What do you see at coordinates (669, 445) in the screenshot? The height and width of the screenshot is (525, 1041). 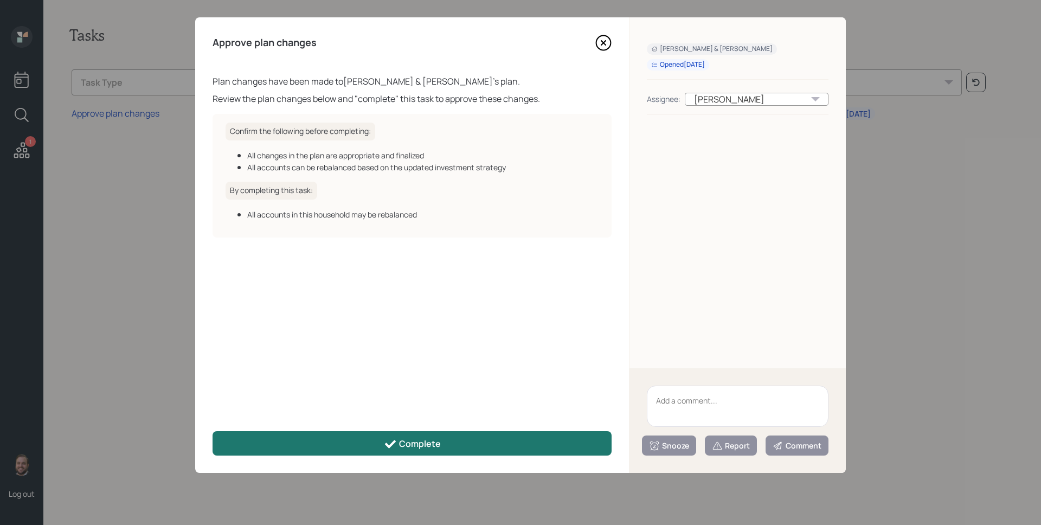 I see `button: Snooze` at bounding box center [669, 445].